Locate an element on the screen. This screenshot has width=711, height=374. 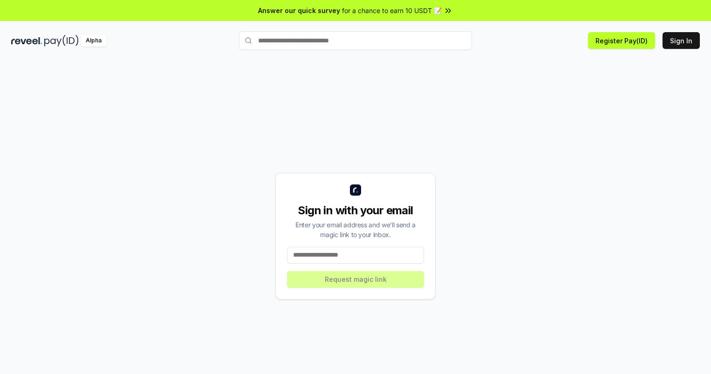
img: pay_id is located at coordinates (61, 41).